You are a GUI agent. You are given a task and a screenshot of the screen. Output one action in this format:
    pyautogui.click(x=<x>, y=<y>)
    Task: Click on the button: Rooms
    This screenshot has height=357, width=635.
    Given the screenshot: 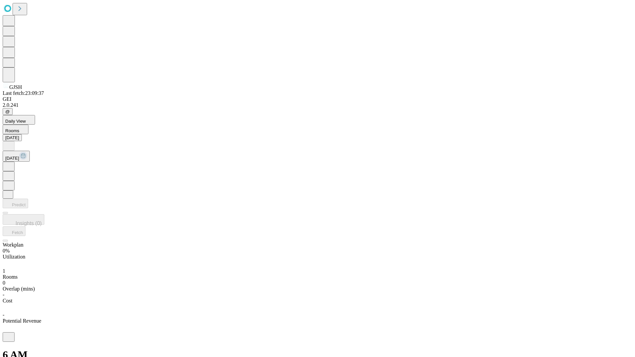 What is the action you would take?
    pyautogui.click(x=16, y=129)
    